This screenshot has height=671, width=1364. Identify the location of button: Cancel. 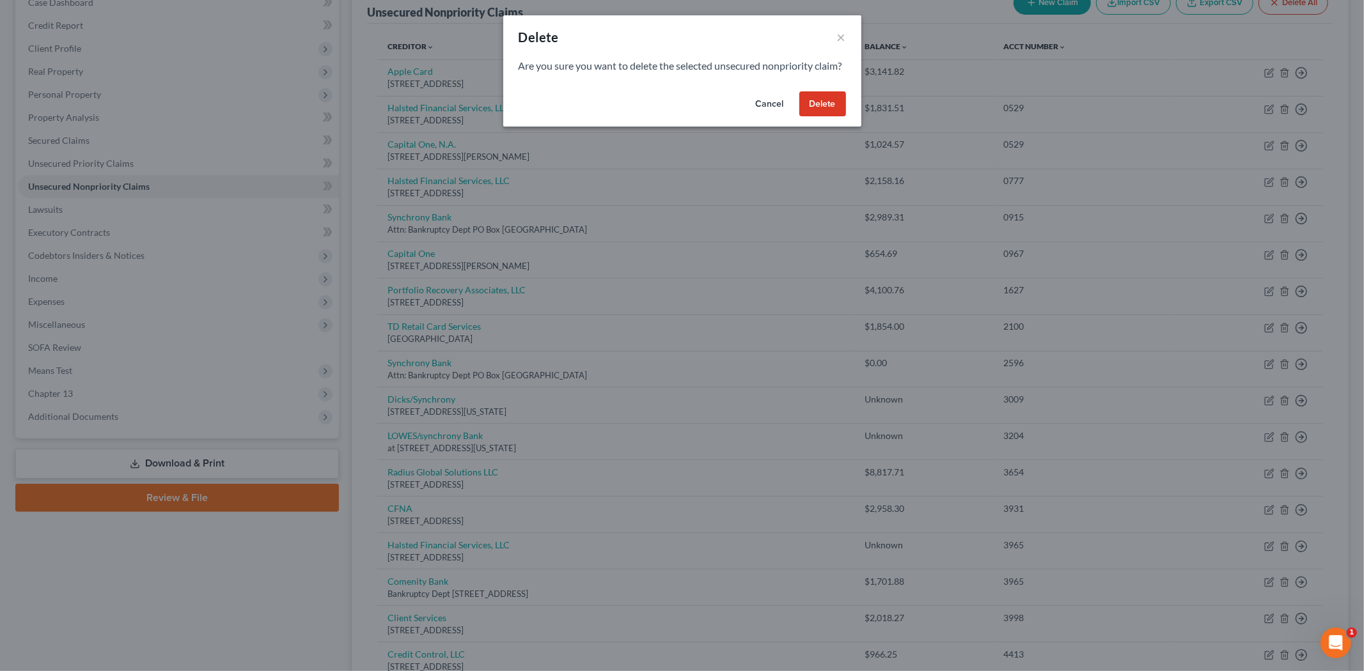
(770, 104).